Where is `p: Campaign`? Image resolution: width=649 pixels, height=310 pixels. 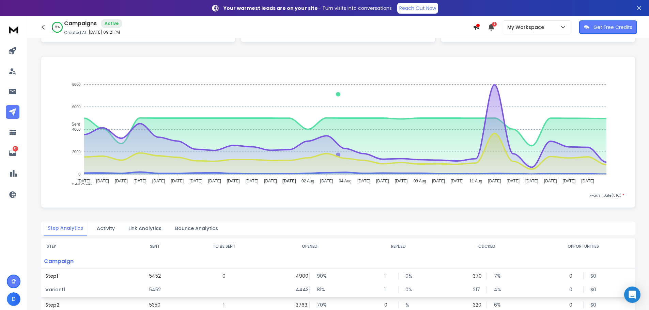
p: Campaign is located at coordinates (84, 262).